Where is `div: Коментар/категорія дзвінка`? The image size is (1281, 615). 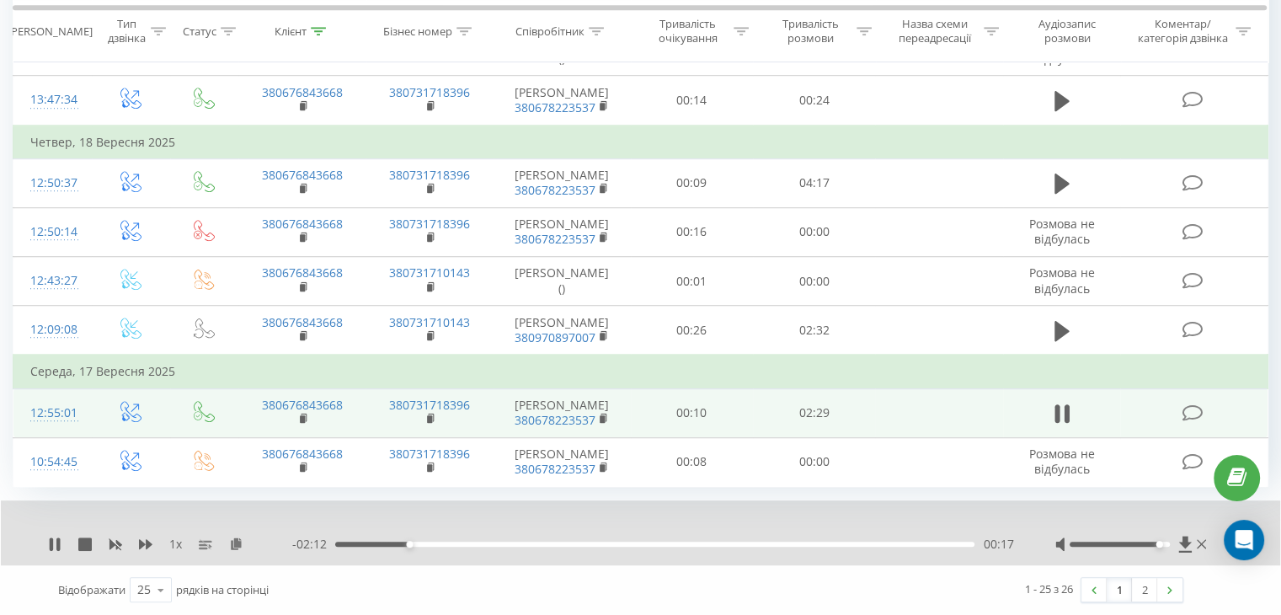 div: Коментар/категорія дзвінка is located at coordinates (1181, 32).